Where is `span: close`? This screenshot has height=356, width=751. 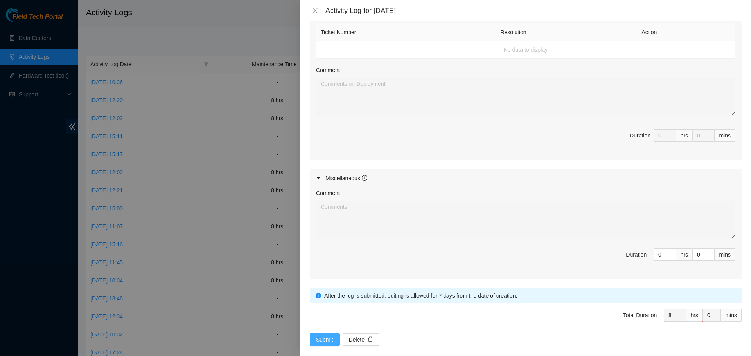
span: close is located at coordinates (315, 11).